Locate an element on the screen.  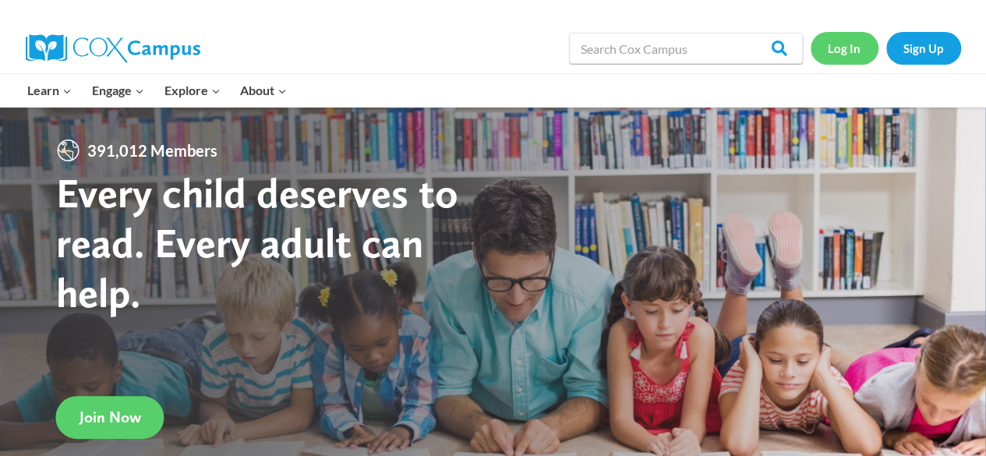
nav: Primary Navigation is located at coordinates (157, 90).